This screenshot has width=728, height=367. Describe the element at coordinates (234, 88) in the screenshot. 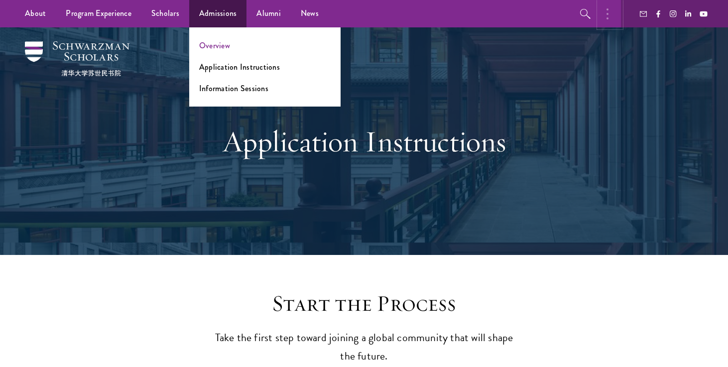

I see `a: Information Sessions` at that location.